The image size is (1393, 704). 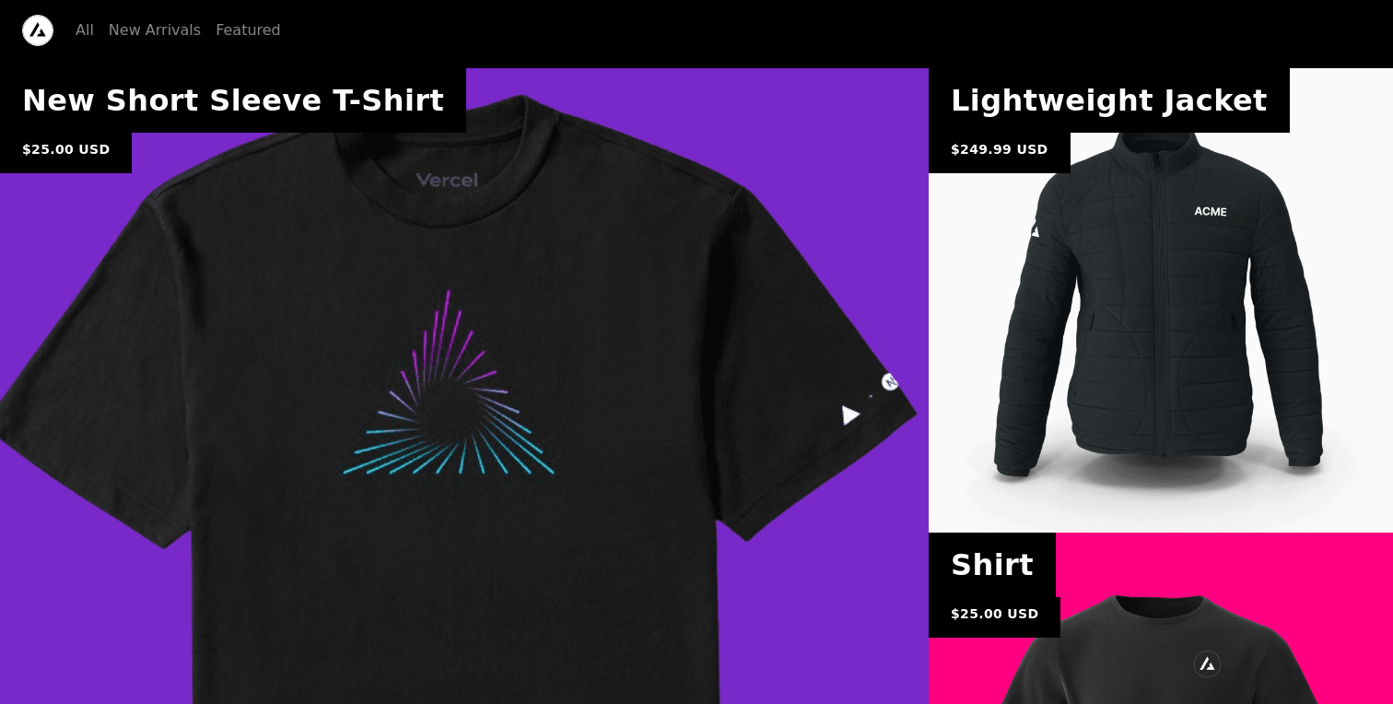 I want to click on span: Lightweight Jacket, so click(x=1109, y=100).